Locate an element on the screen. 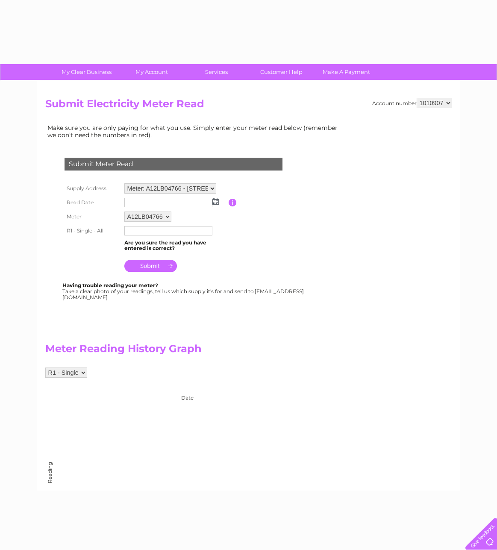 The width and height of the screenshot is (497, 550). div: Account number is located at coordinates (412, 103).